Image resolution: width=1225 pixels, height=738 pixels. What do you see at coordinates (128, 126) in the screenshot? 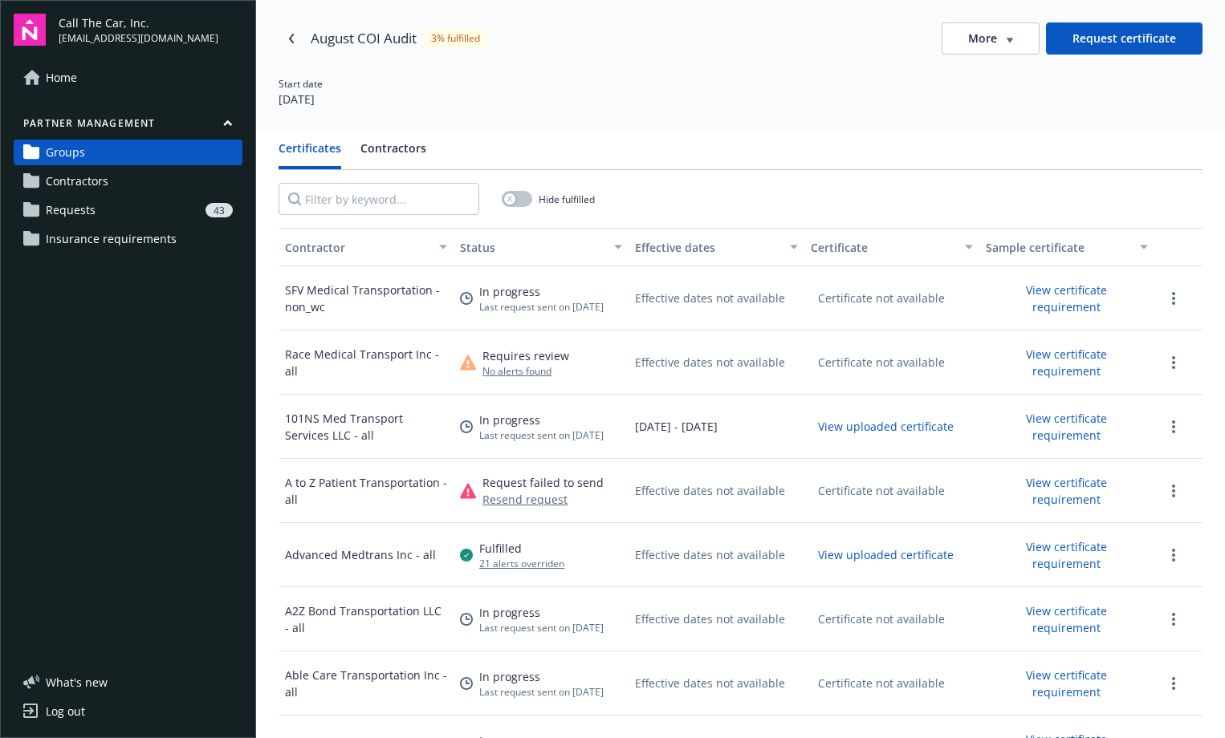
I see `button: Partner management` at bounding box center [128, 126].